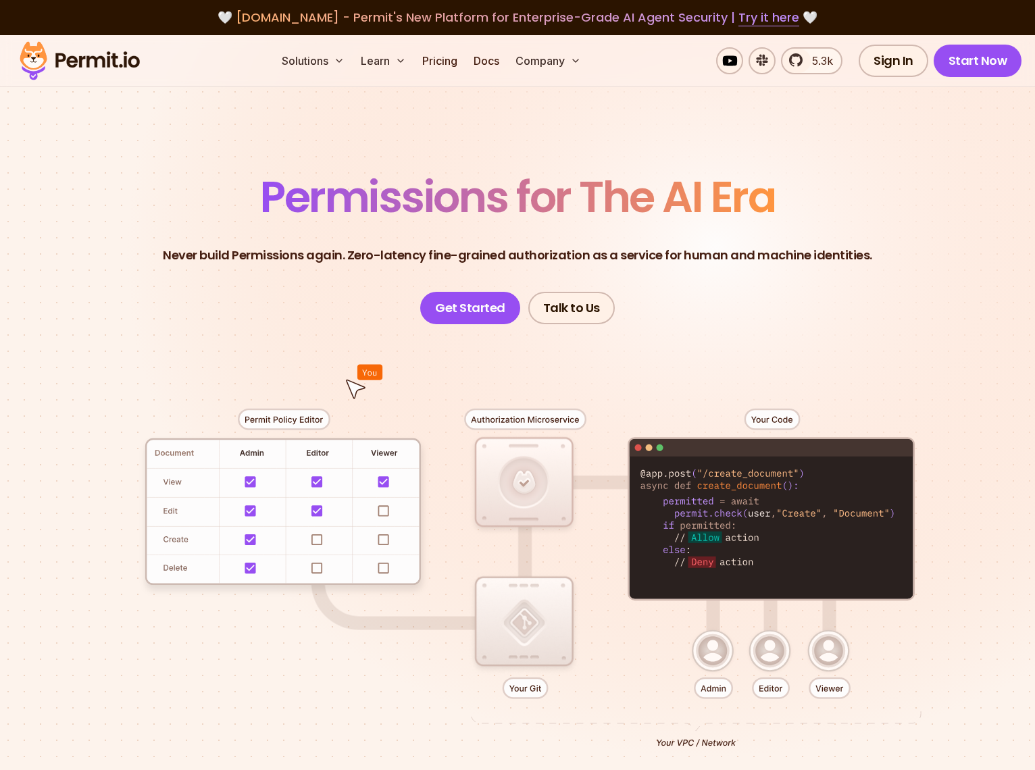 This screenshot has height=770, width=1035. I want to click on button: Company, so click(548, 61).